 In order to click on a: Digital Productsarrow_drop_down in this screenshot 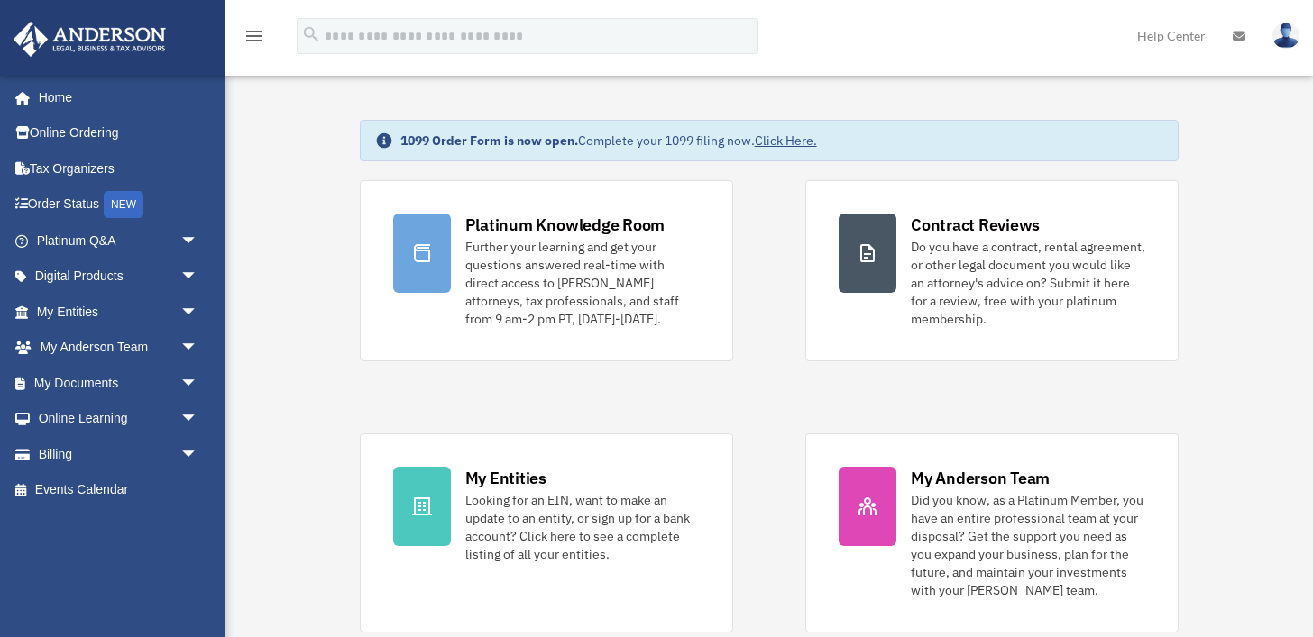, I will do `click(119, 277)`.